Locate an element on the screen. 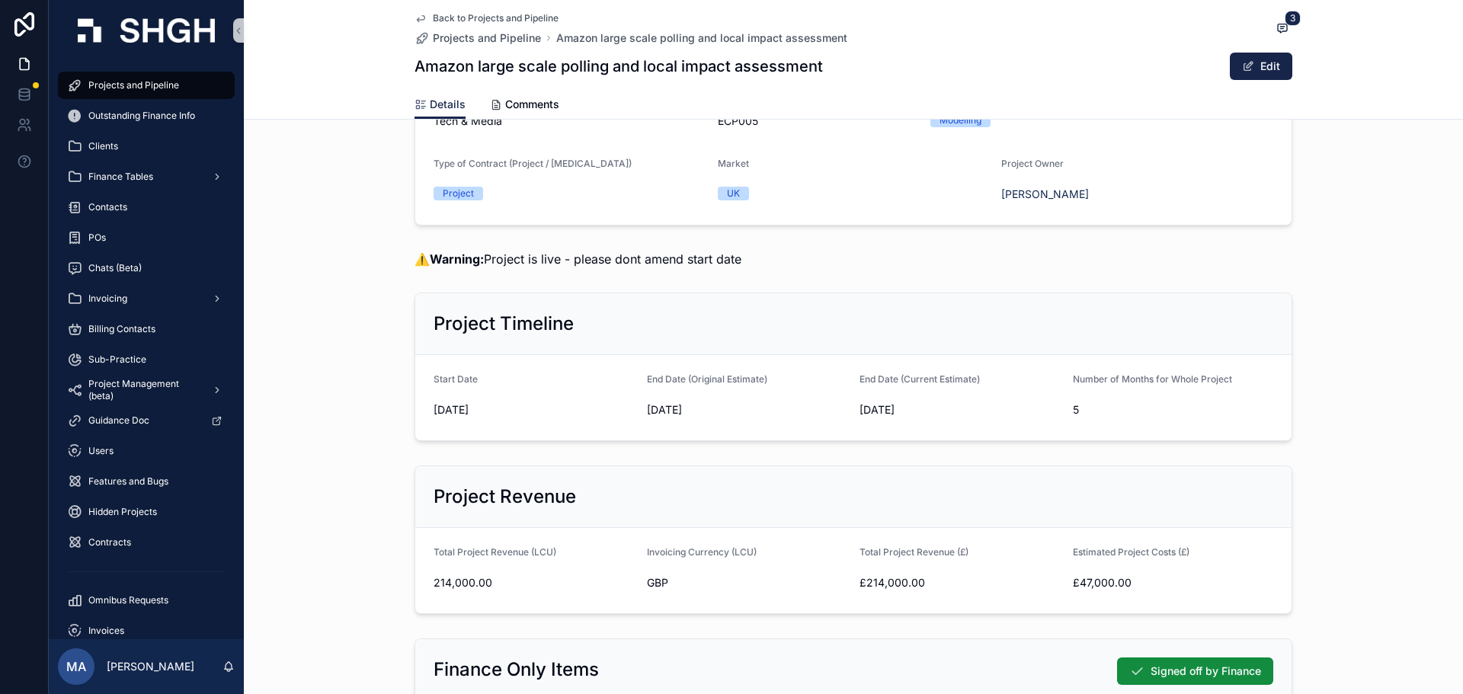 The width and height of the screenshot is (1463, 694). span: Contracts is located at coordinates (110, 542).